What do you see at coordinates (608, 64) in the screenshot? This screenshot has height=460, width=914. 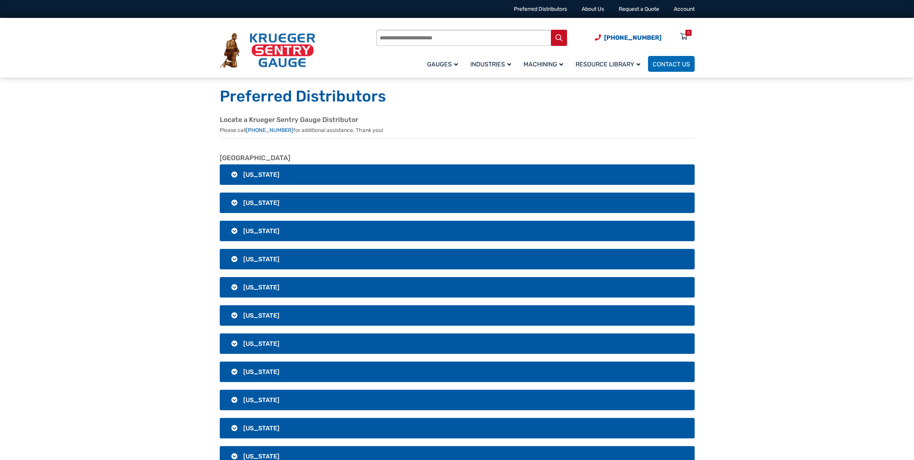 I see `span: Resource Library` at bounding box center [608, 64].